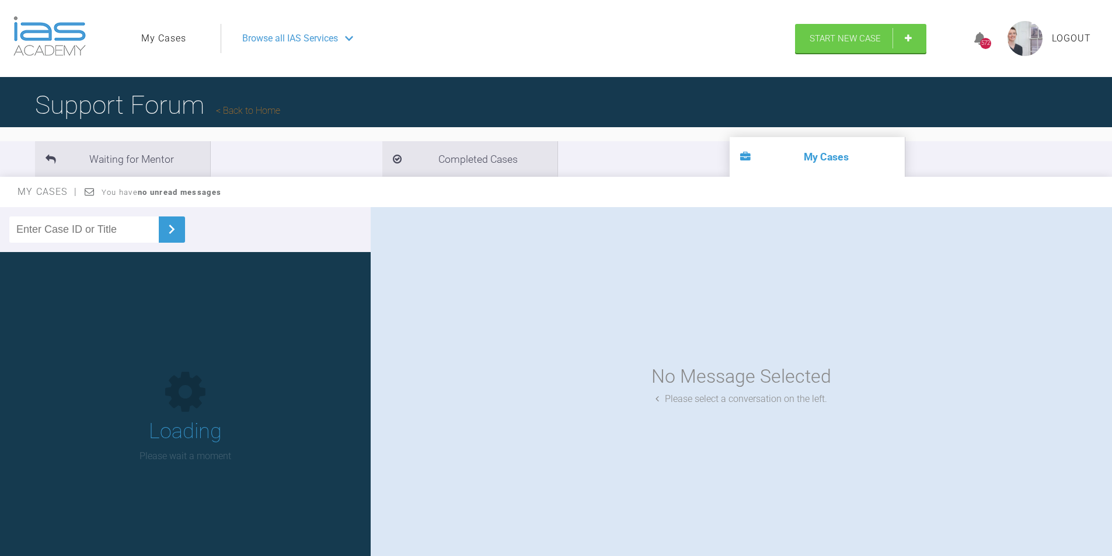 The height and width of the screenshot is (556, 1112). What do you see at coordinates (1071, 39) in the screenshot?
I see `a: Logout` at bounding box center [1071, 39].